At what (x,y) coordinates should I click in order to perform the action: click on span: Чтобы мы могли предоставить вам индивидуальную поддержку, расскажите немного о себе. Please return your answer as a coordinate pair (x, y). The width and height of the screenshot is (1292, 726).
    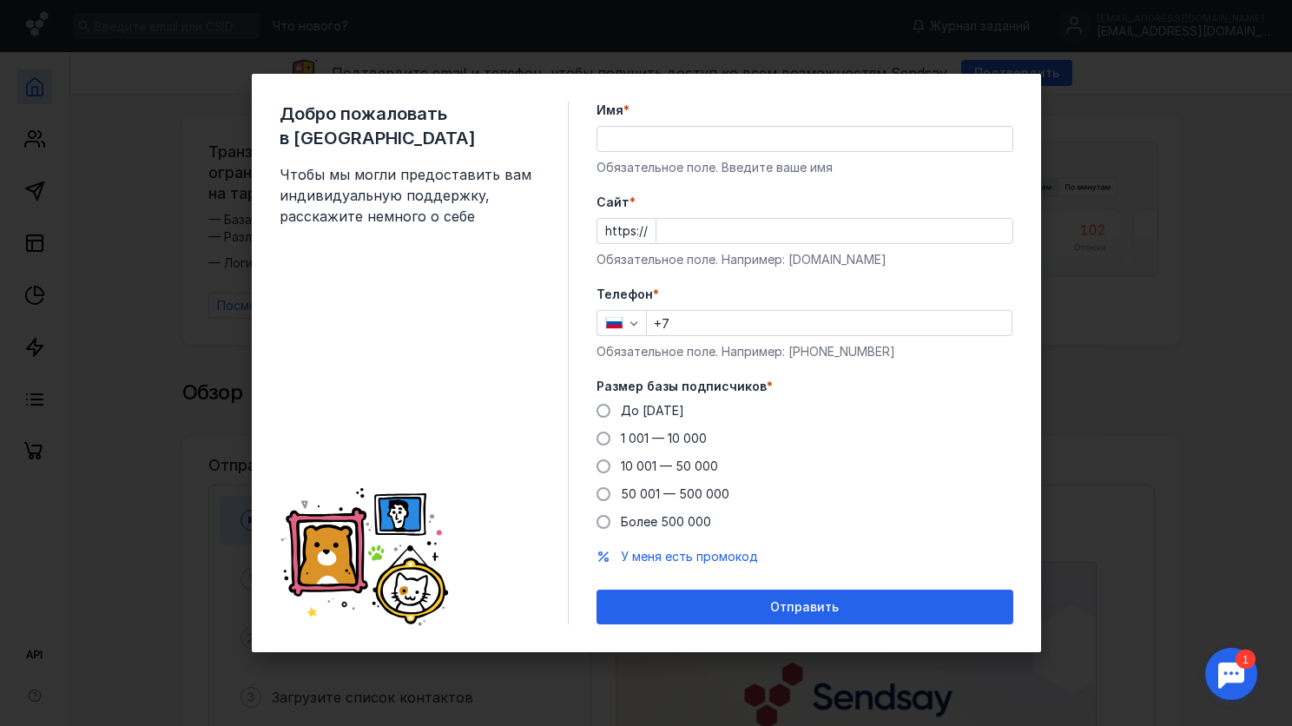
    Looking at the image, I should click on (410, 195).